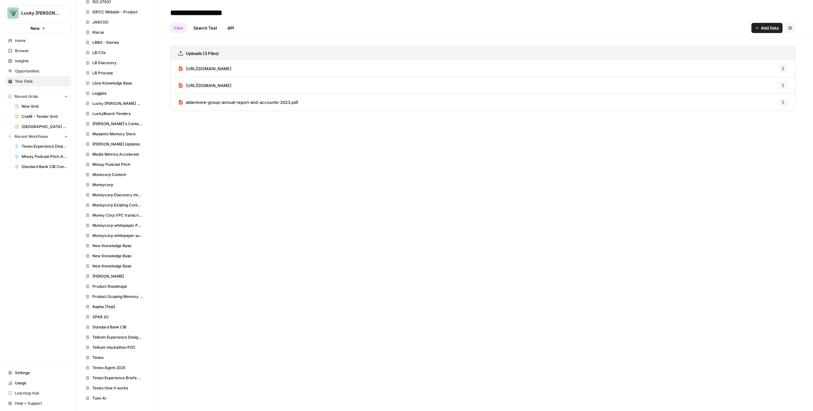 Image resolution: width=813 pixels, height=411 pixels. What do you see at coordinates (114, 185) in the screenshot?
I see `a: Moneycorp` at bounding box center [114, 185].